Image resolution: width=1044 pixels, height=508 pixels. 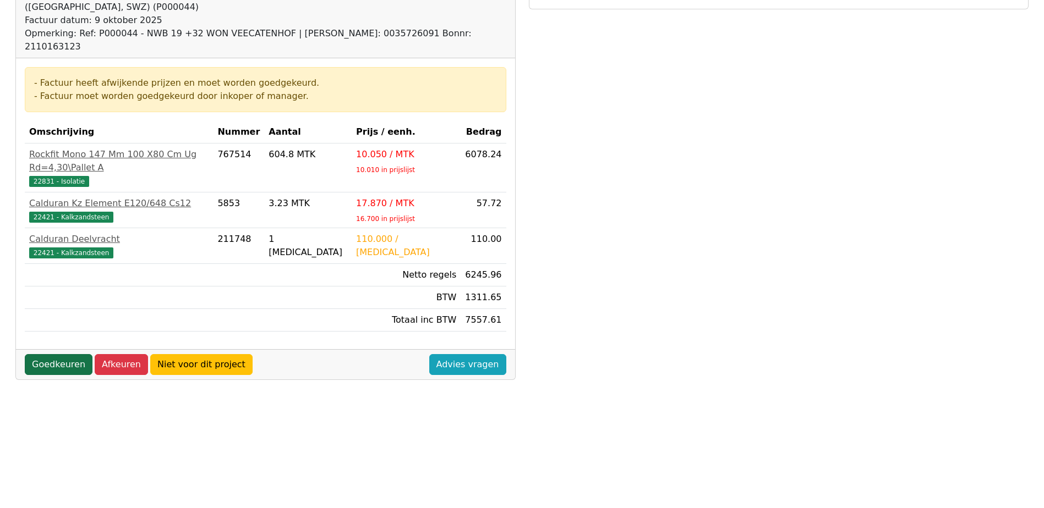 What do you see at coordinates (406, 132) in the screenshot?
I see `th: Prijs / eenh.` at bounding box center [406, 132].